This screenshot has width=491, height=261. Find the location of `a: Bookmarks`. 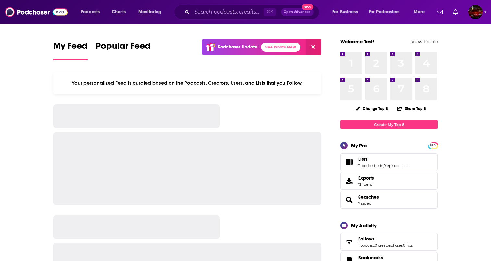

a: Bookmarks is located at coordinates (376, 257).